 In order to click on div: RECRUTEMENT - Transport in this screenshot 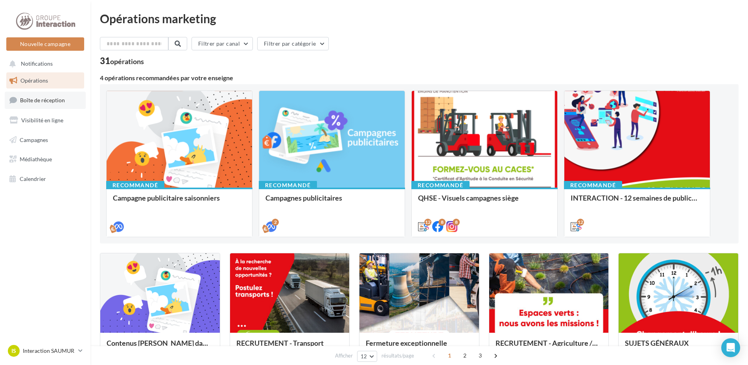, I will do `click(290, 347)`.